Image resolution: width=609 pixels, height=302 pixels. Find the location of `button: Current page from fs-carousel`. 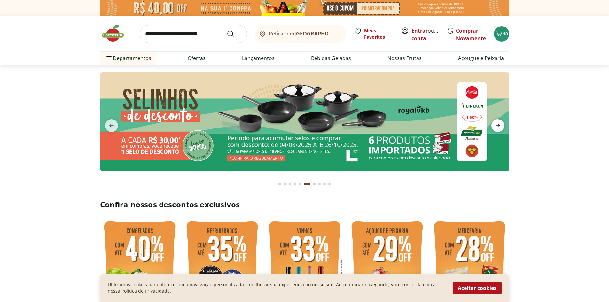

button: Current page from fs-carousel is located at coordinates (307, 184).